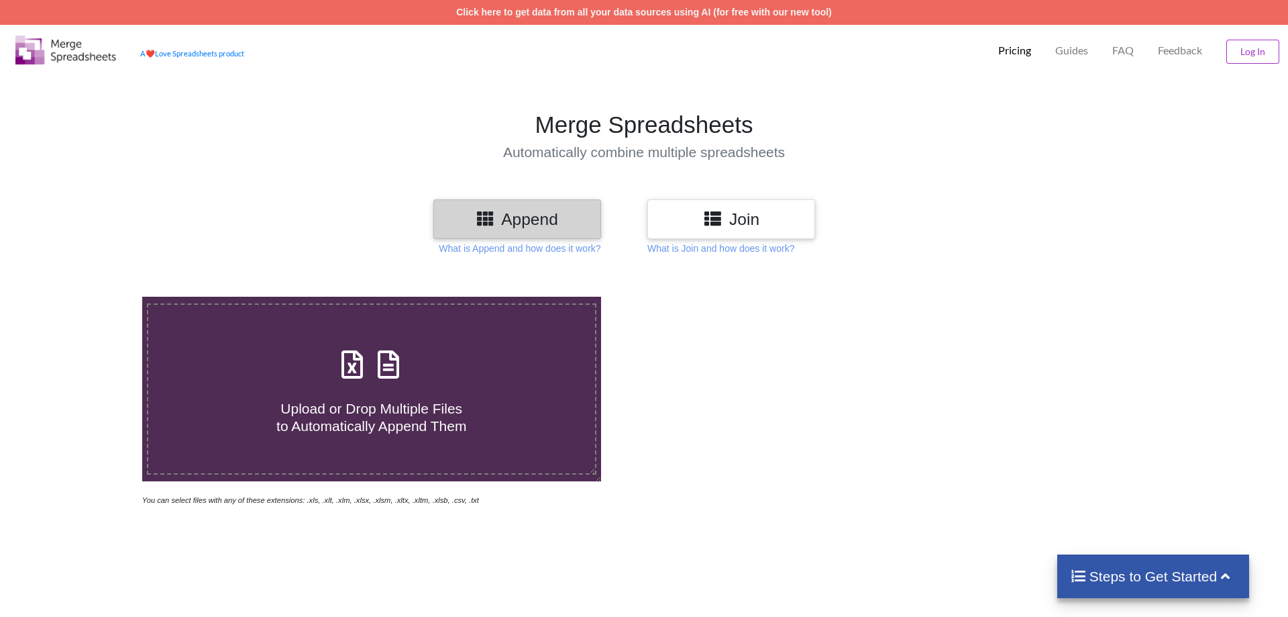 This screenshot has width=1288, height=617. I want to click on a: Click here to get data from all your data sources using AI (for free with our new tool), so click(644, 12).